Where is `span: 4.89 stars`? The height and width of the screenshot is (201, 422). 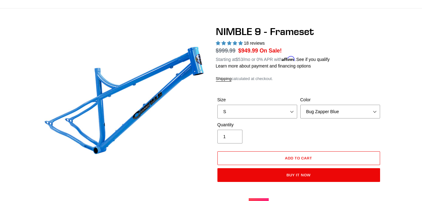
span: 4.89 stars is located at coordinates (230, 43).